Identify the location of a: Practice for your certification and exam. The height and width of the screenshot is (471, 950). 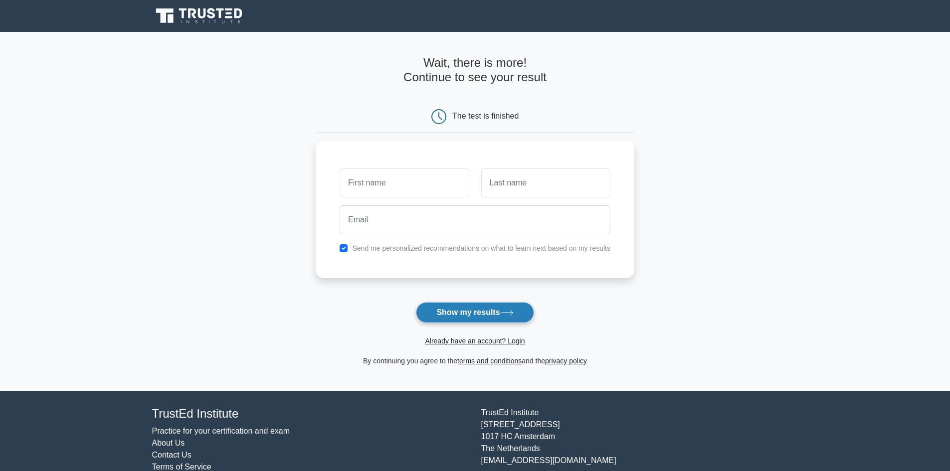
(221, 431).